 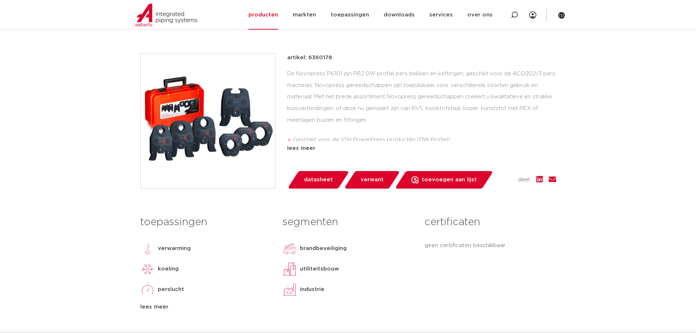 What do you see at coordinates (421, 104) in the screenshot?
I see `div: De Novopress P6101 zijn PB2 DW-profiel pers bekken en kettingen, geschikt voor de ACO202/3 pers m...` at bounding box center [421, 104].